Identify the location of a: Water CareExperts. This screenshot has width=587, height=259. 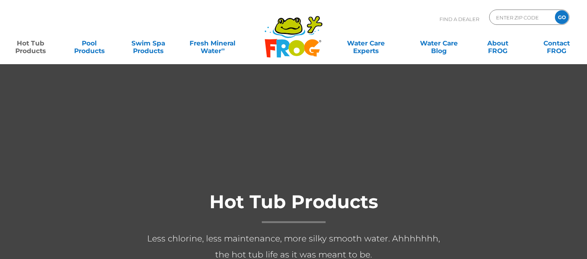
(365, 43).